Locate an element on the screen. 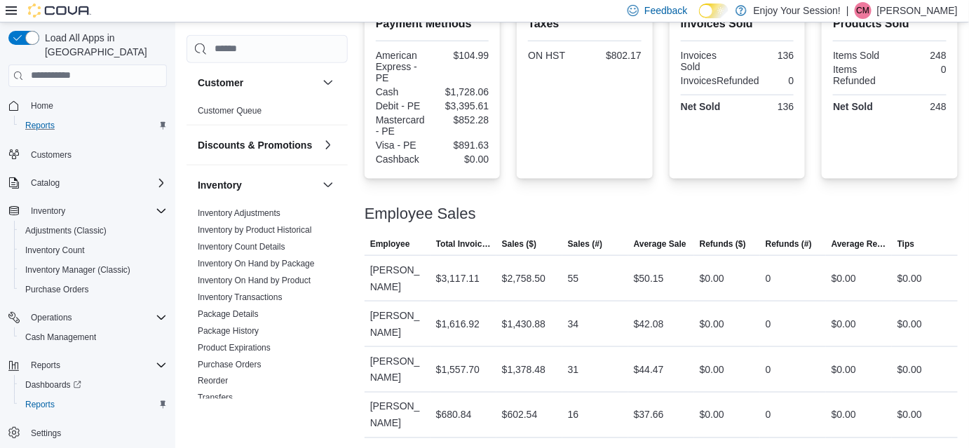  div: $680.84 is located at coordinates (454, 415).